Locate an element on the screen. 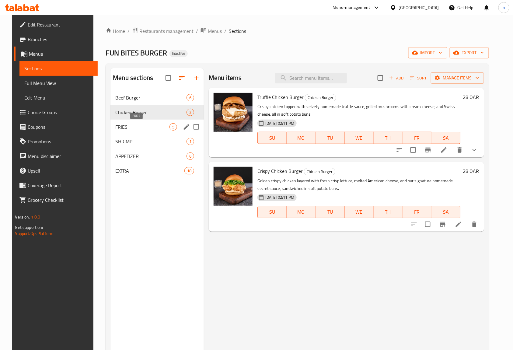 This screenshot has height=350, width=513. div: Inactive is located at coordinates (179, 54).